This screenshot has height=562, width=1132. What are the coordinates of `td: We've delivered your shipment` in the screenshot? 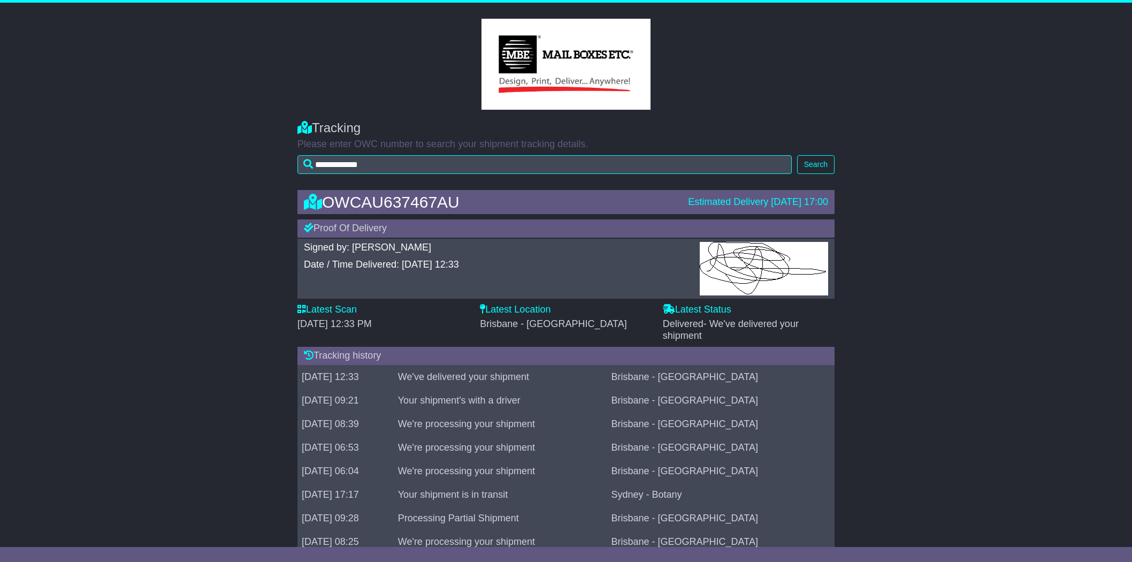 It's located at (500, 377).